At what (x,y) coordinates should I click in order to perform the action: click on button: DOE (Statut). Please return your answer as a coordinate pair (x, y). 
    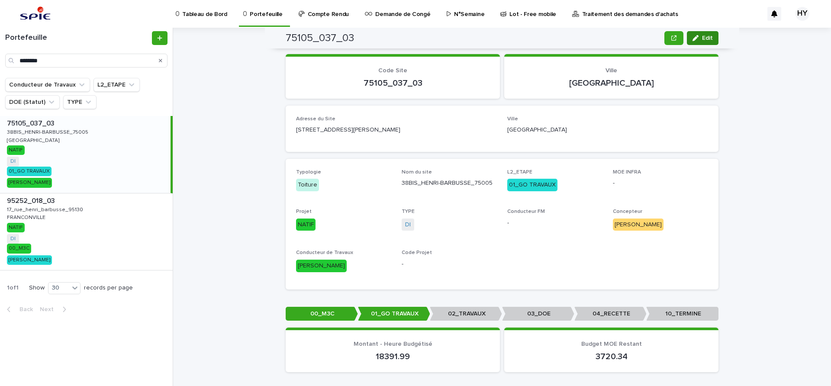
    Looking at the image, I should click on (32, 102).